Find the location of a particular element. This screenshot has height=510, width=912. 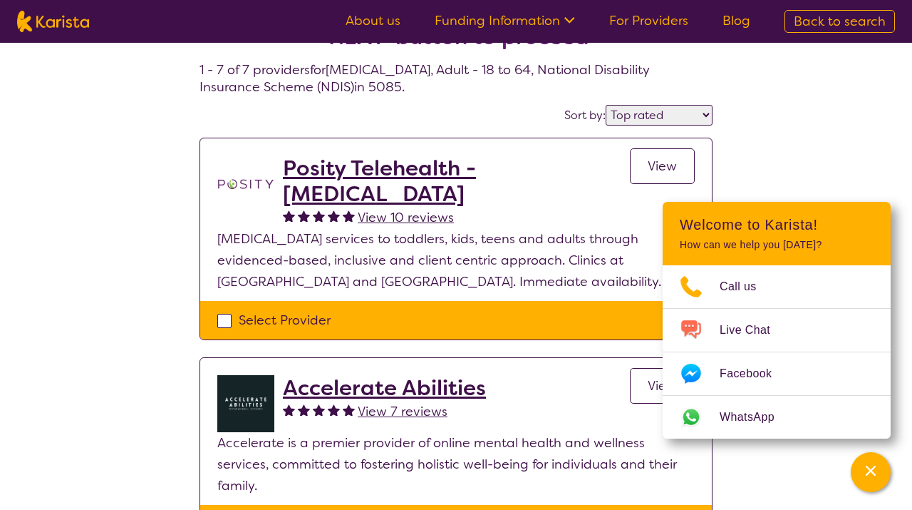

span: Call us is located at coordinates (747, 286).